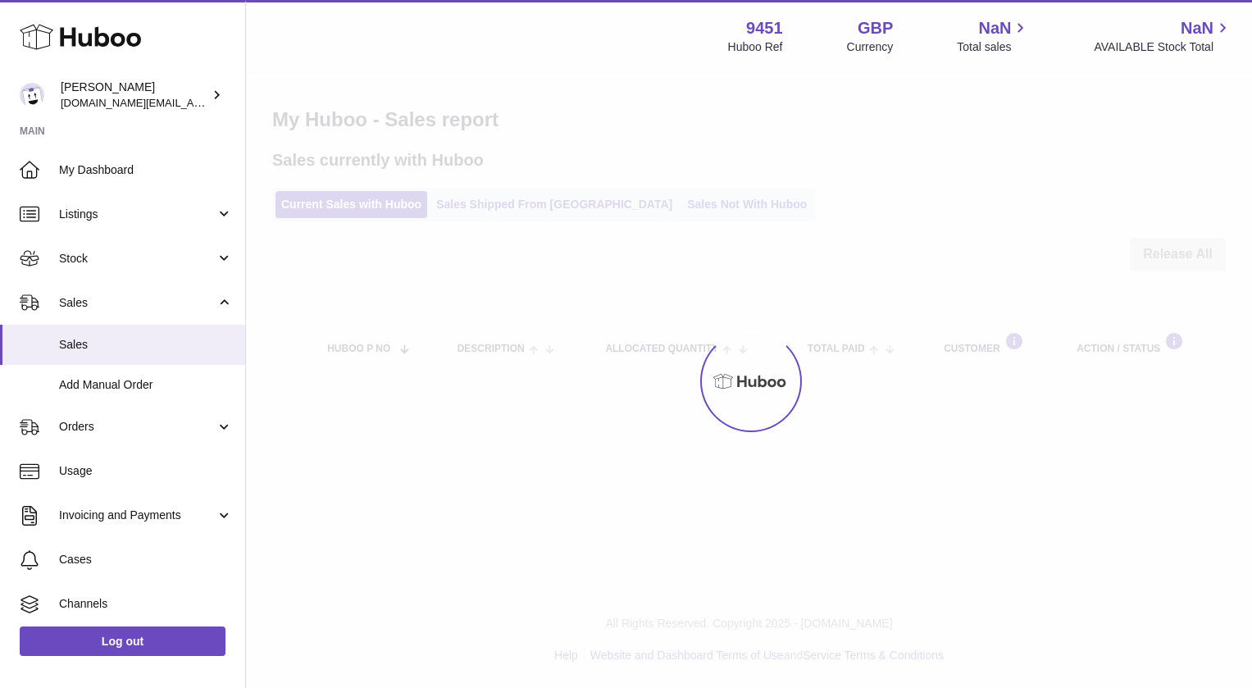  Describe the element at coordinates (764, 28) in the screenshot. I see `strong: 9451` at that location.